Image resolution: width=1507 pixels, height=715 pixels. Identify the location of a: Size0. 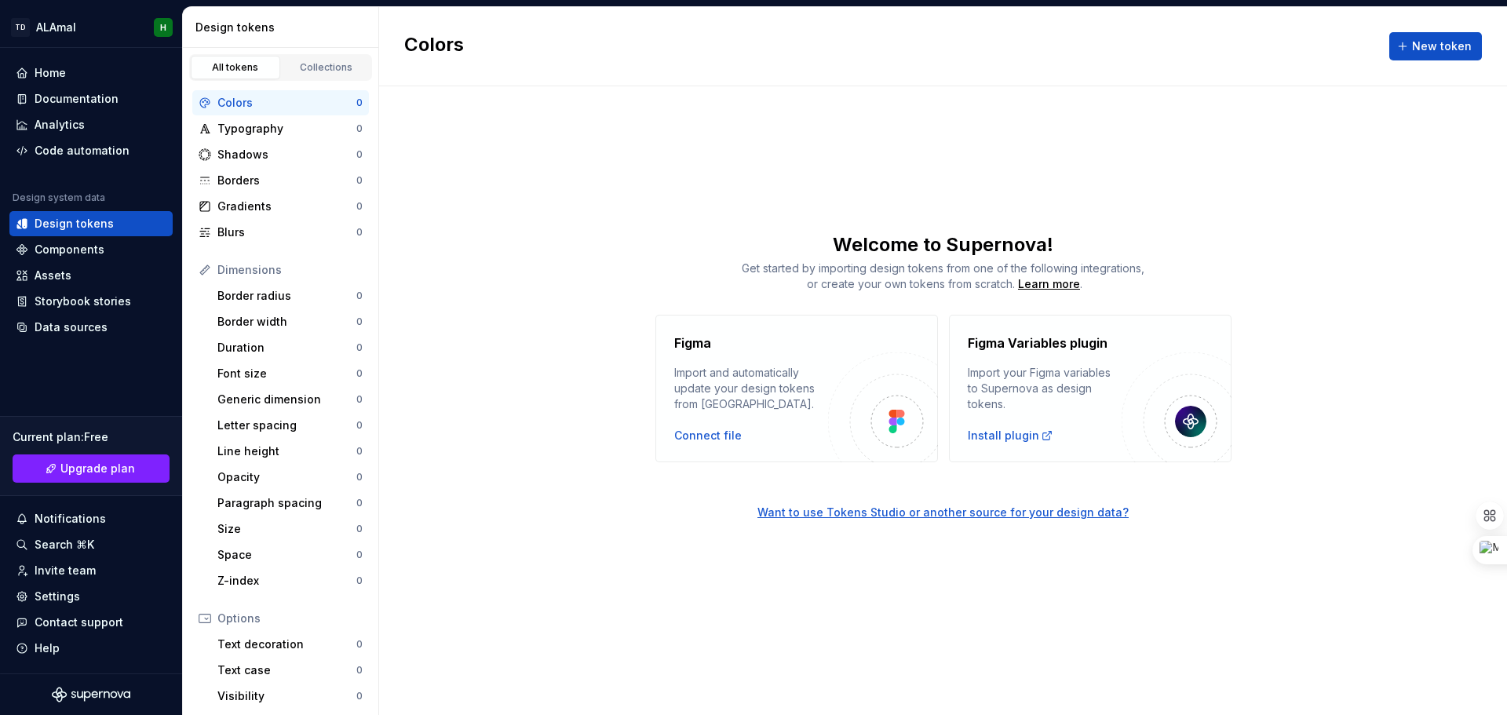
(290, 529).